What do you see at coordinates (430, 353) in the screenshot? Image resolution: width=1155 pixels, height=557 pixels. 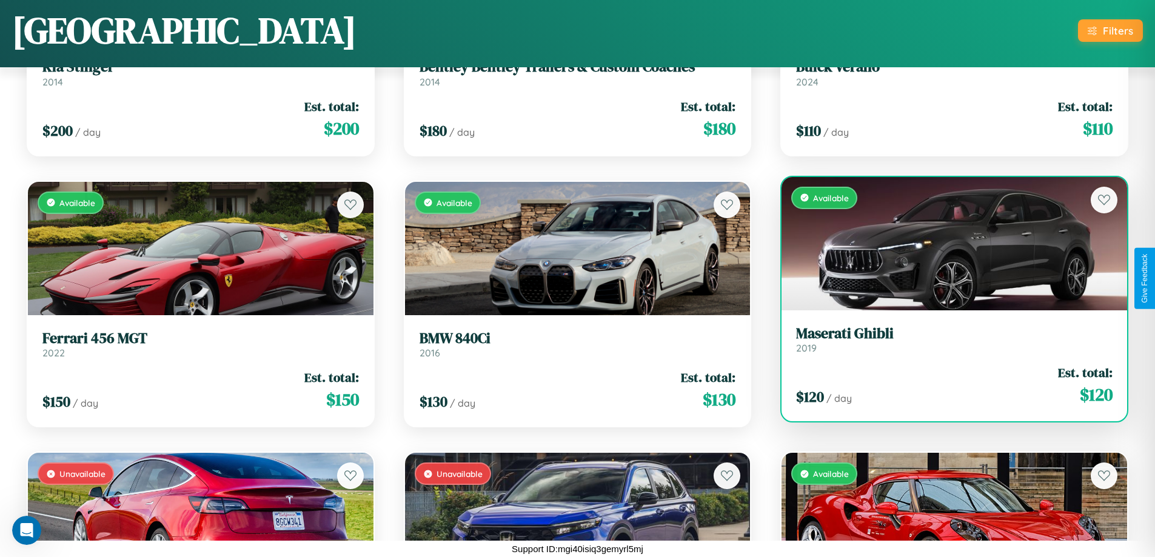 I see `span: 2016` at bounding box center [430, 353].